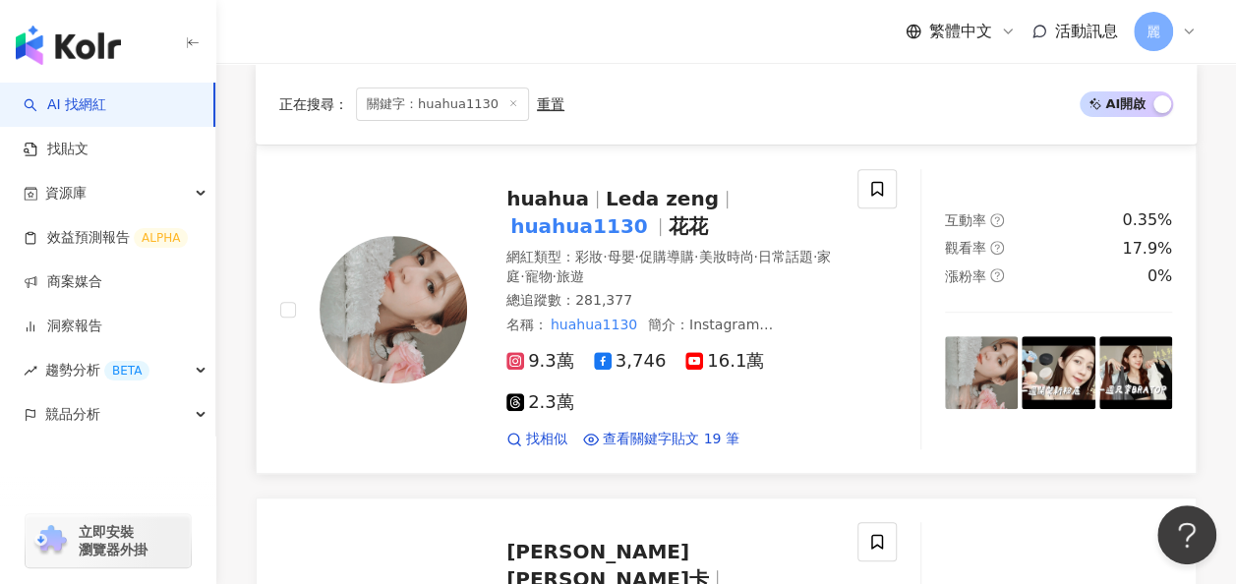 The image size is (1236, 584). What do you see at coordinates (1087, 30) in the screenshot?
I see `span: 活動訊息` at bounding box center [1087, 30].